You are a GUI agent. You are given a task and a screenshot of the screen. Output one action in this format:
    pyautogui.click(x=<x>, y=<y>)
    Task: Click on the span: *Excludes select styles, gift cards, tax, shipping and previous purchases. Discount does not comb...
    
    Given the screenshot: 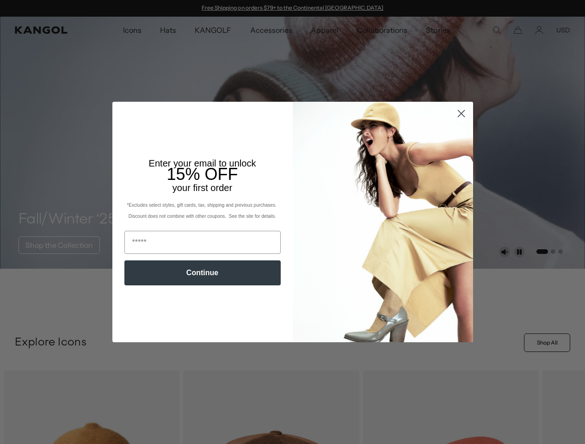 What is the action you would take?
    pyautogui.click(x=202, y=210)
    